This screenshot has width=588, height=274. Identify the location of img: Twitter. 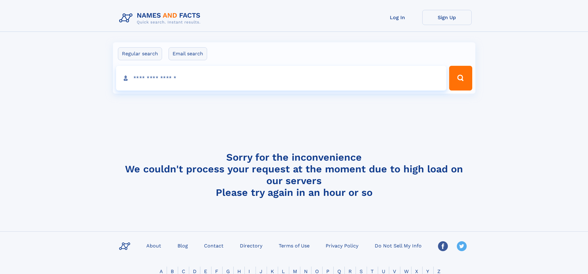
(462, 246).